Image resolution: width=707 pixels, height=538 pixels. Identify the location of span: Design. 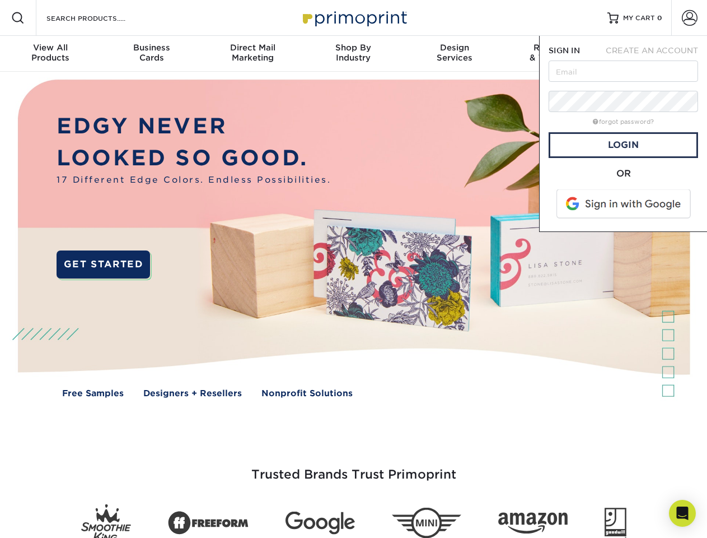
(455, 48).